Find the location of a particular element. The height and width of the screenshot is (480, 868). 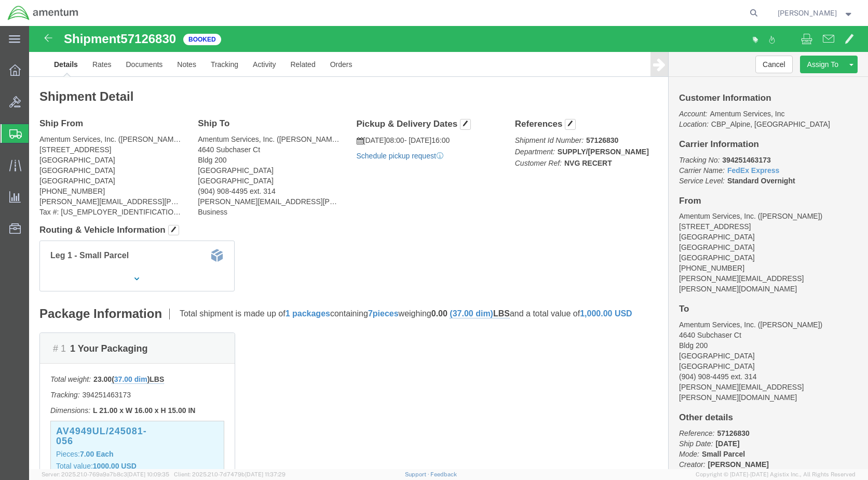

a: Support is located at coordinates (418, 474).